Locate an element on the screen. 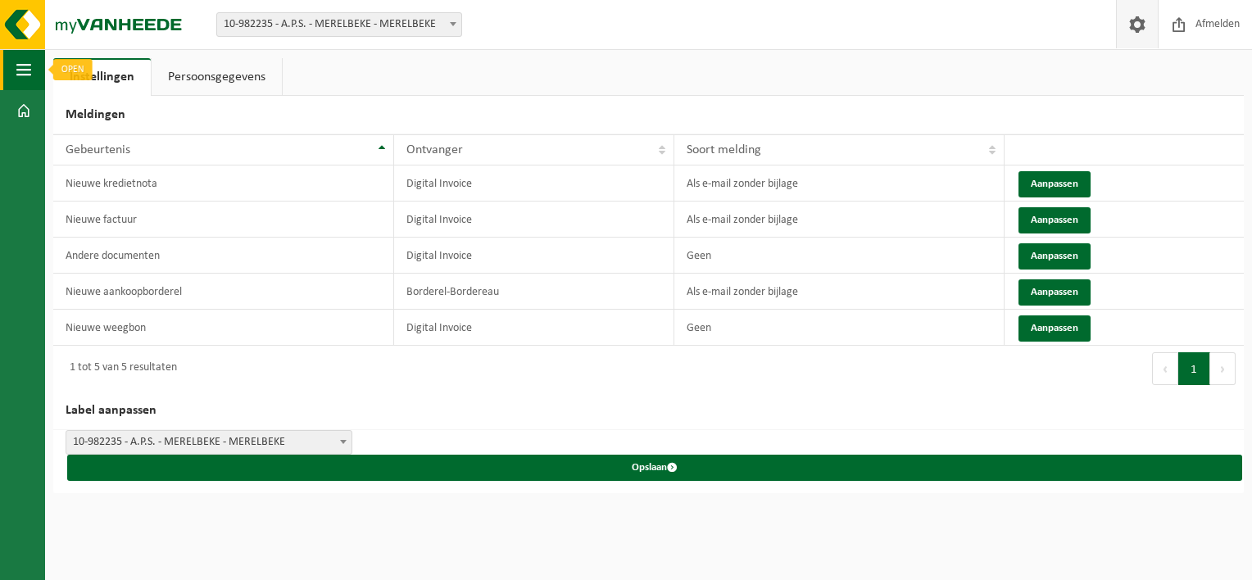 The width and height of the screenshot is (1252, 580). span: Ontvanger is located at coordinates (434, 150).